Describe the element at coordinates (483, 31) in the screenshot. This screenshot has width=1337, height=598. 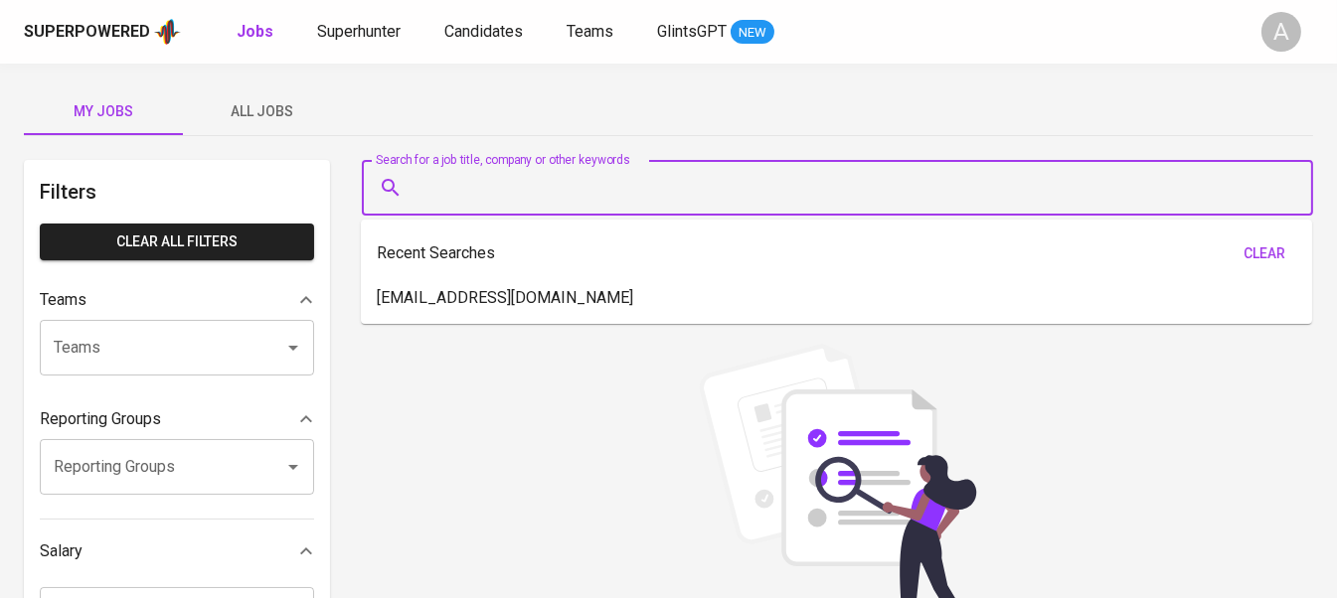
I see `span: Candidates` at that location.